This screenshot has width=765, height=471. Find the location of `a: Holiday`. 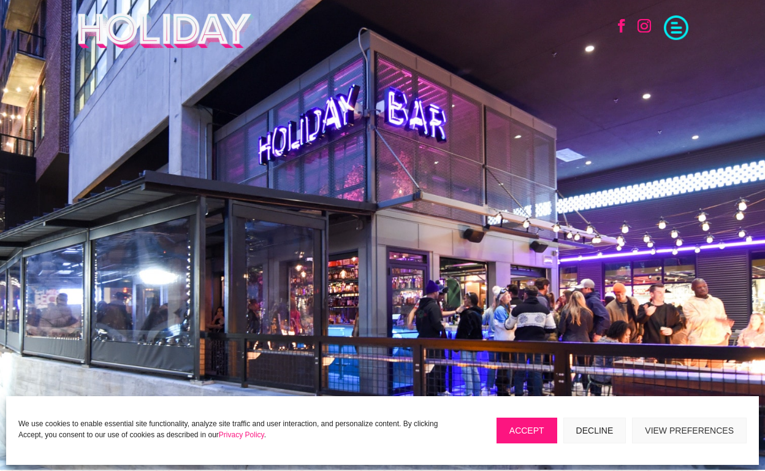

a: Holiday is located at coordinates (165, 46).